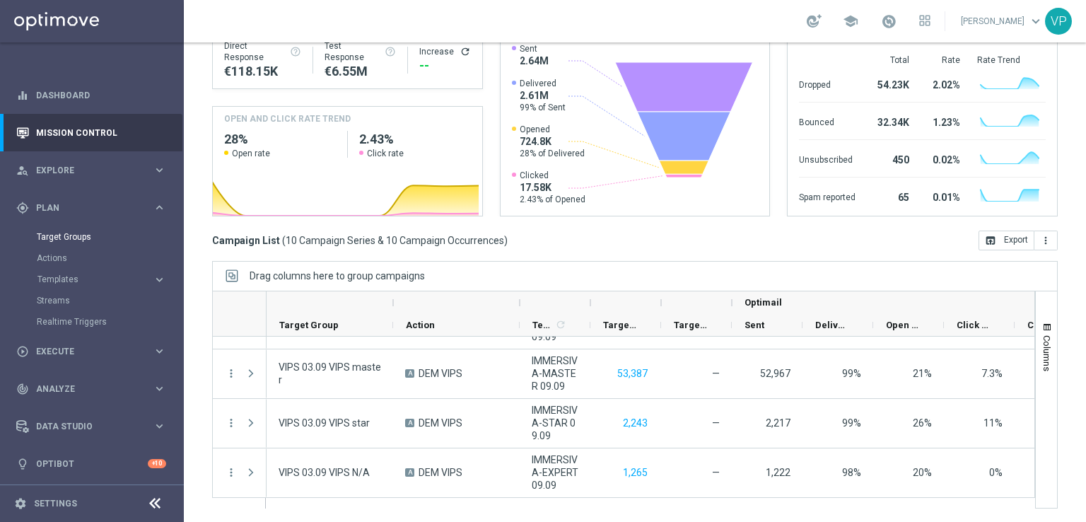 The height and width of the screenshot is (522, 1086). Describe the element at coordinates (23, 208) in the screenshot. I see `i: gps_fixed` at that location.